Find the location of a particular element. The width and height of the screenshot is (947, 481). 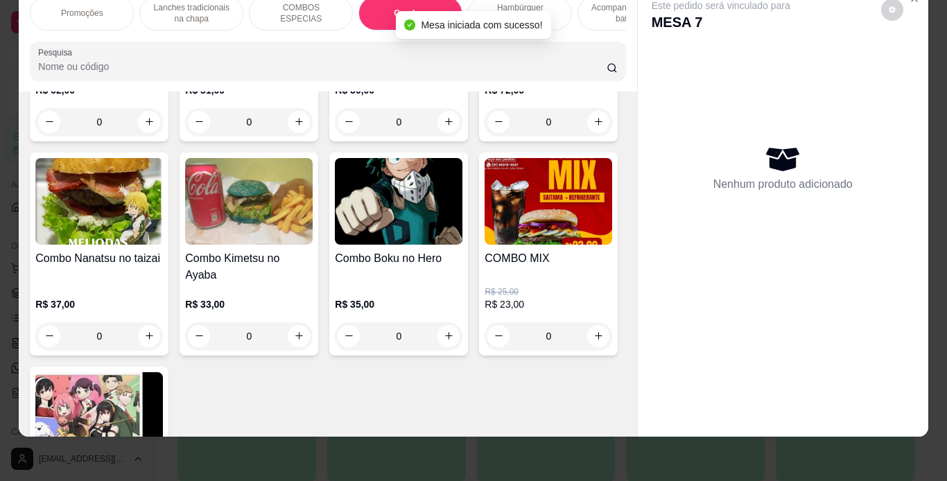

p: COMBOS ESPECIAS is located at coordinates (301, 13).